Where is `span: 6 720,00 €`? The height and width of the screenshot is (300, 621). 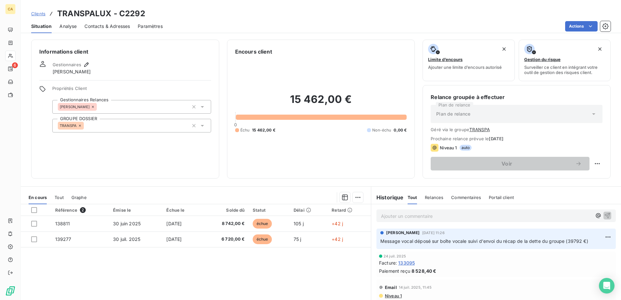
span: 6 720,00 € is located at coordinates (225, 239).